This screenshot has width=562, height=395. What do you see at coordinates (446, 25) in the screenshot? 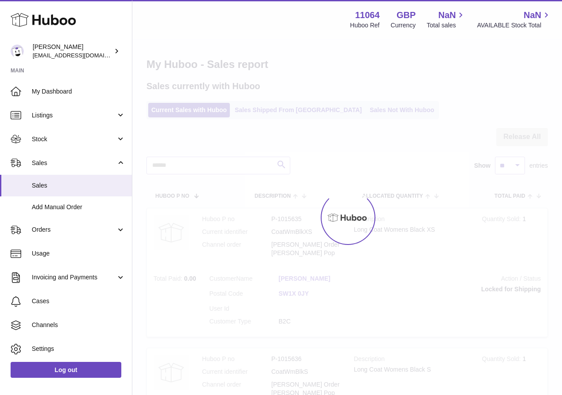
I see `span: Total sales` at bounding box center [446, 25].